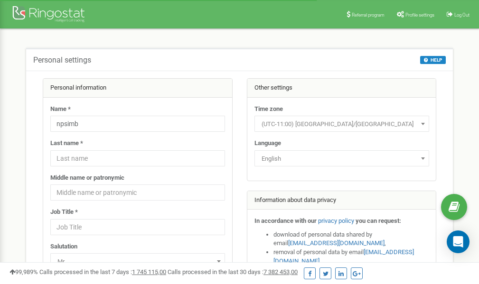 This screenshot has width=479, height=284. What do you see at coordinates (269, 109) in the screenshot?
I see `label: Time zone` at bounding box center [269, 109].